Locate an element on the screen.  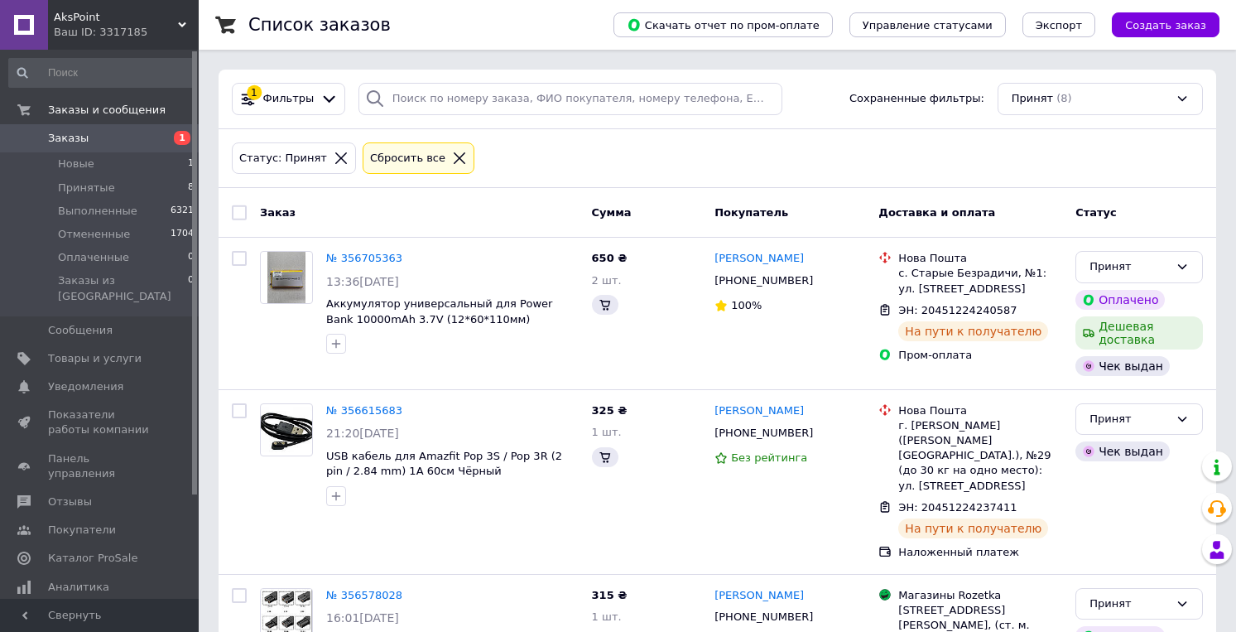
span: Оплаченные is located at coordinates (94, 257).